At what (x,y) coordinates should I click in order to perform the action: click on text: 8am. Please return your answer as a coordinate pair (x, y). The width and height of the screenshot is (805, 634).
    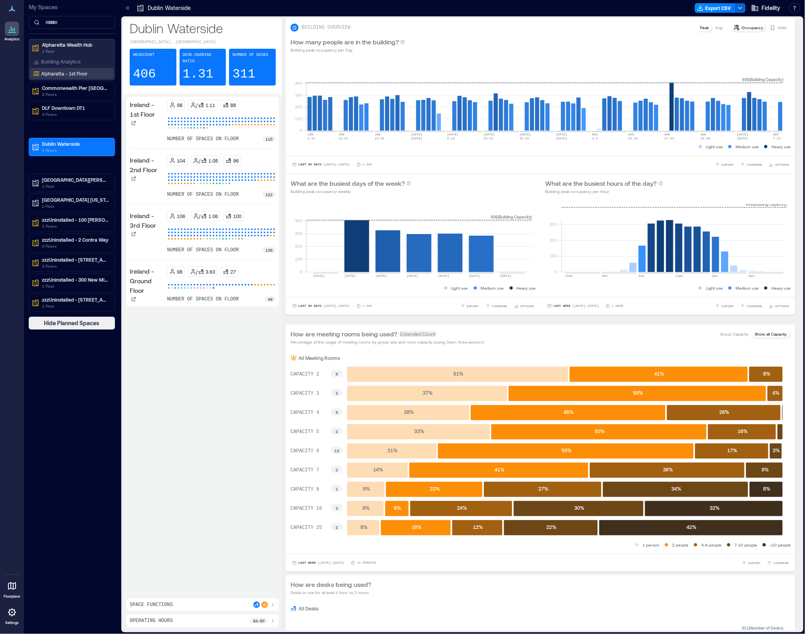
    Looking at the image, I should click on (642, 276).